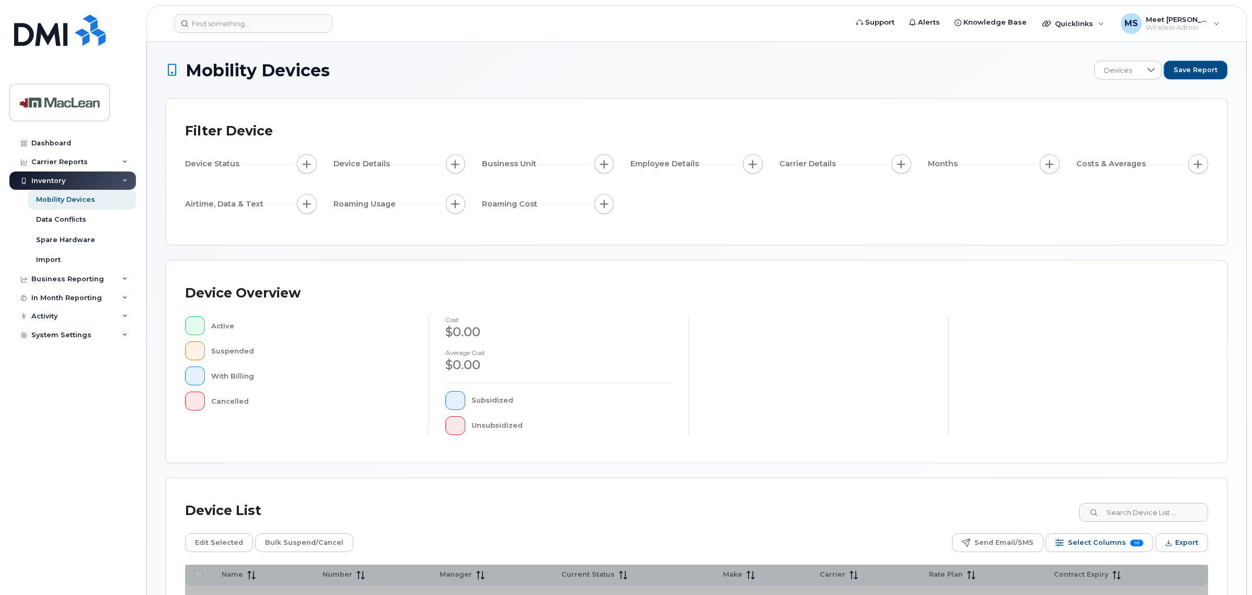 The height and width of the screenshot is (595, 1252). Describe the element at coordinates (1195, 70) in the screenshot. I see `span: Save Report` at that location.